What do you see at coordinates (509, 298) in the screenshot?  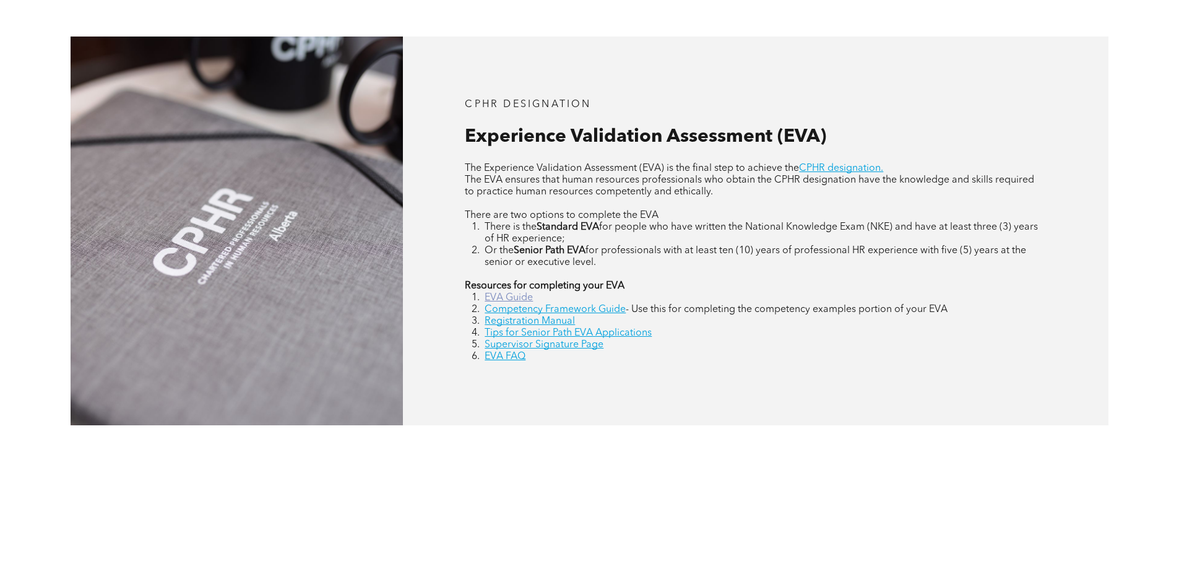 I see `a: EVA Guide` at bounding box center [509, 298].